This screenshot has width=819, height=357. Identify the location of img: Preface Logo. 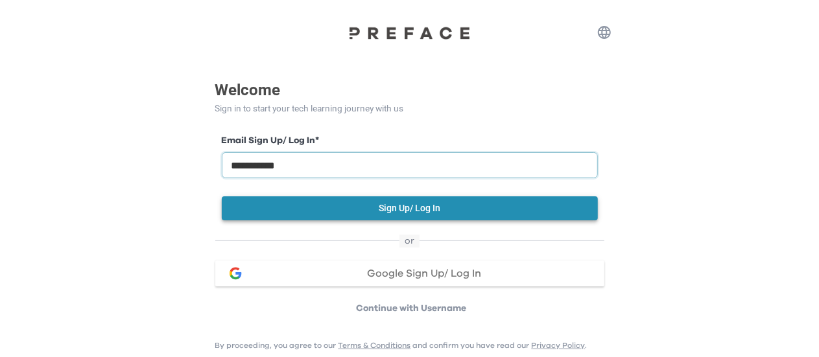
(410, 32).